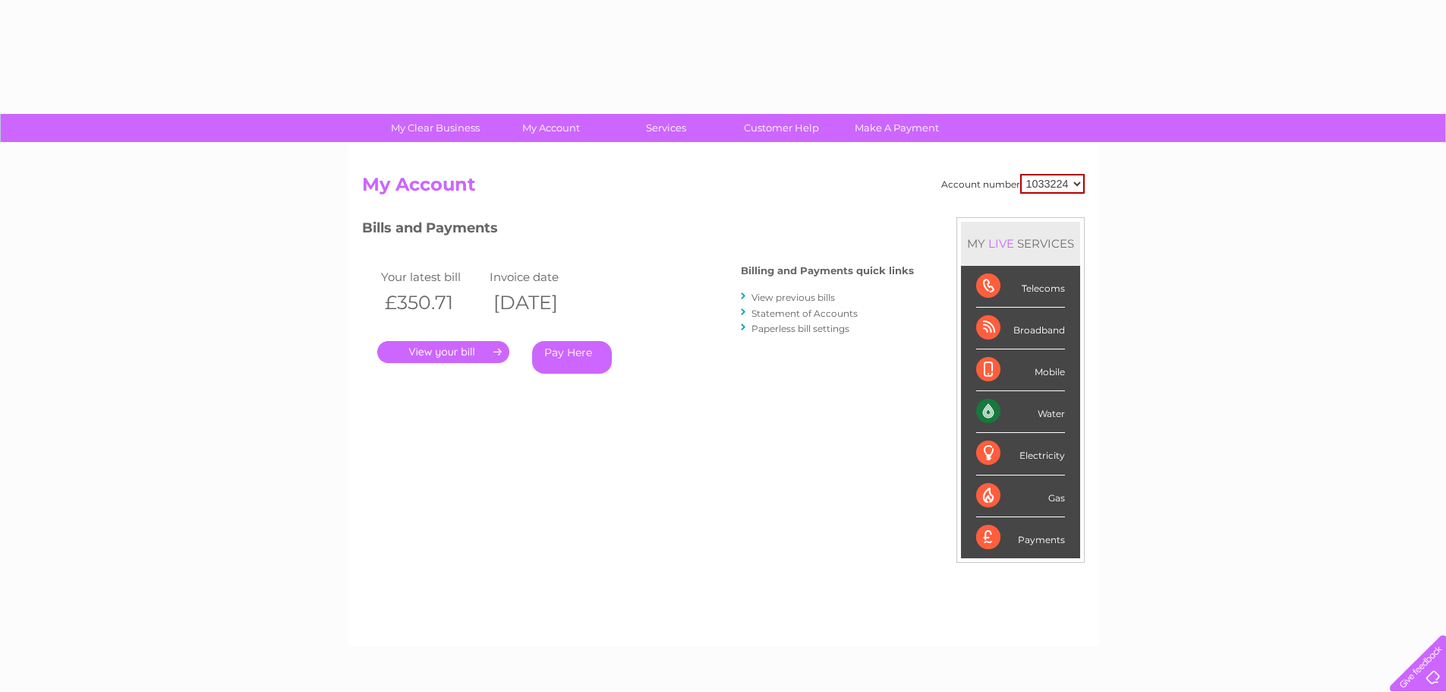 This screenshot has width=1446, height=692. Describe the element at coordinates (827, 270) in the screenshot. I see `h4: Billing and Payments quick links` at that location.